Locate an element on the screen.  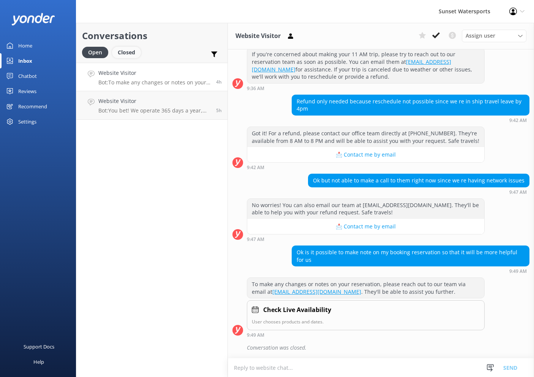
div: To make any changes or notes on your reservation, please reach out to our team via email at . The... is located at coordinates (366, 288).